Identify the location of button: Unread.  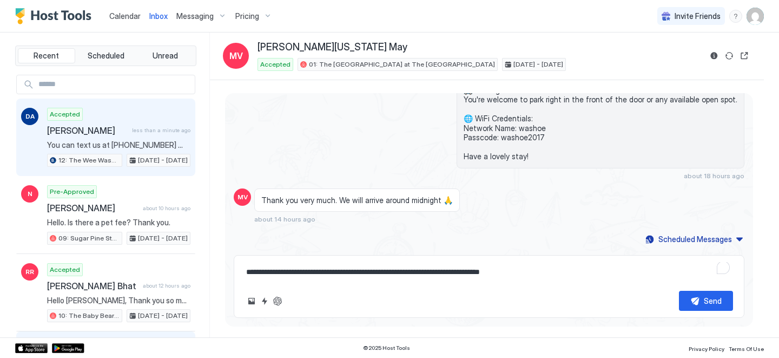
(165, 56).